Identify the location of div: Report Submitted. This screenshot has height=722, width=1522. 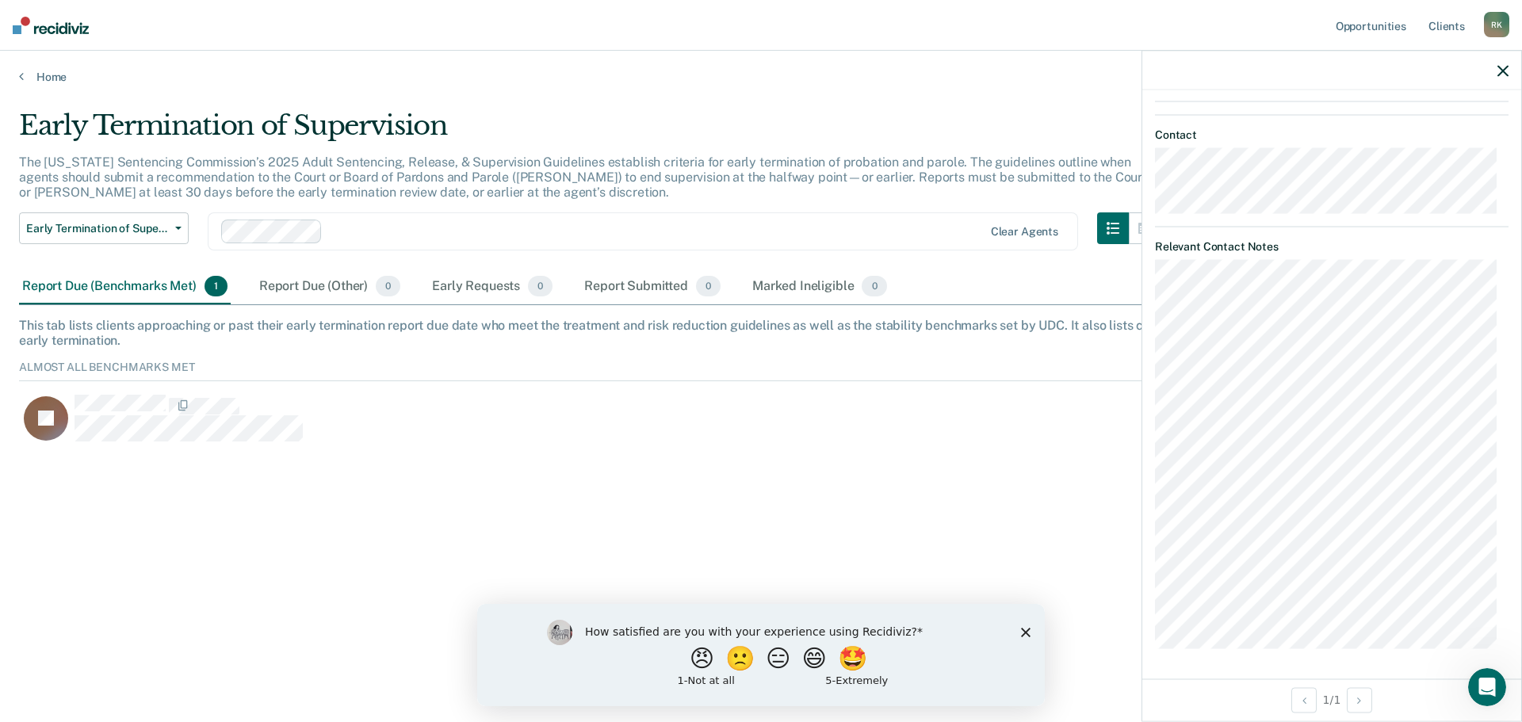
(653, 287).